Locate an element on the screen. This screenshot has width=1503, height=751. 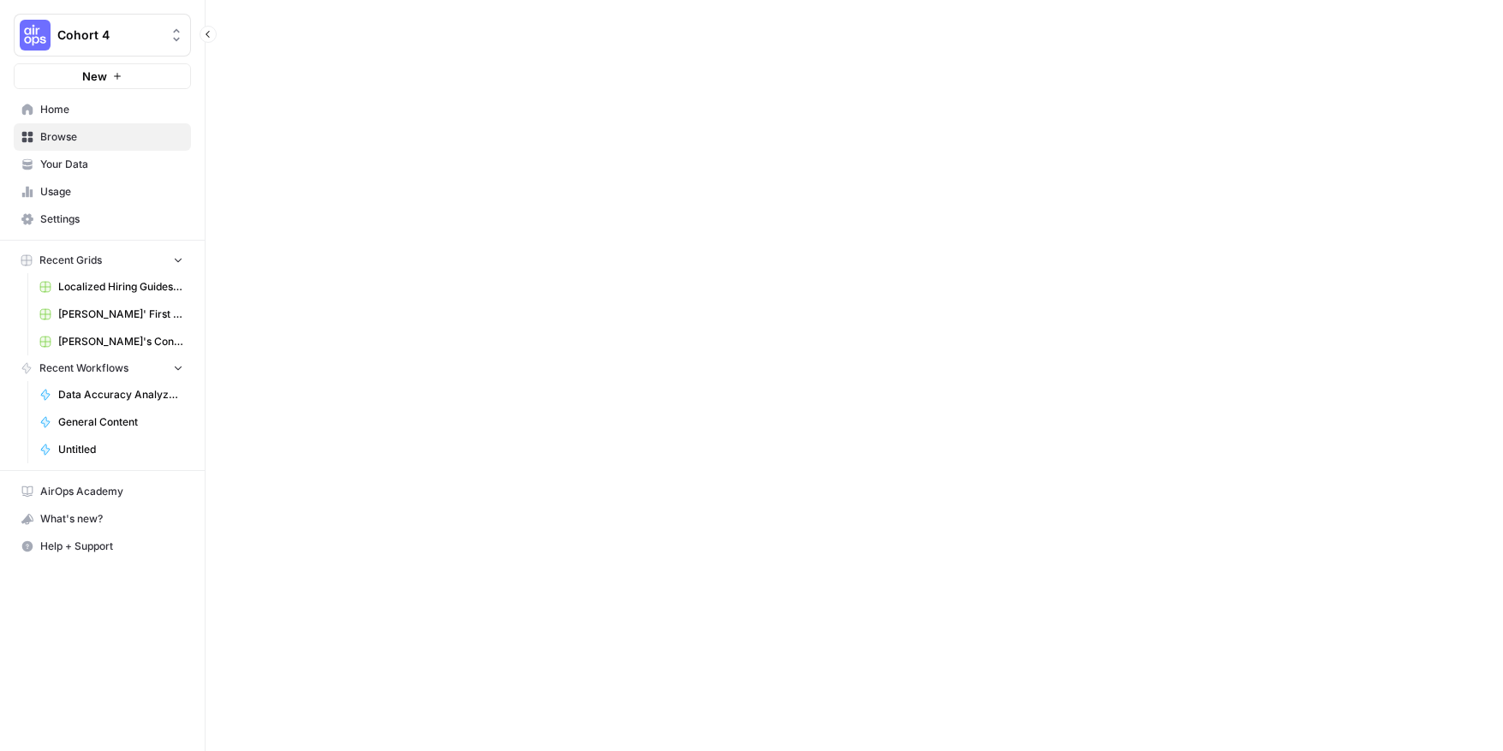
button: Recent Grids is located at coordinates (102, 260).